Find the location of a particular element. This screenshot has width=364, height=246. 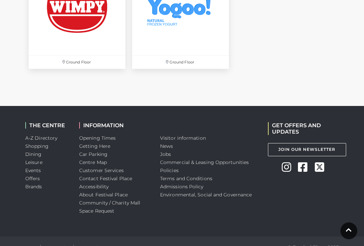

a: Car Parking is located at coordinates (93, 154).